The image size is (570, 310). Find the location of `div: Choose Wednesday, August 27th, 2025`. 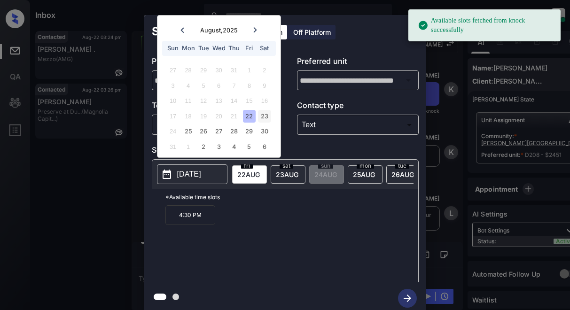

div: Choose Wednesday, August 27th, 2025 is located at coordinates (219, 131).